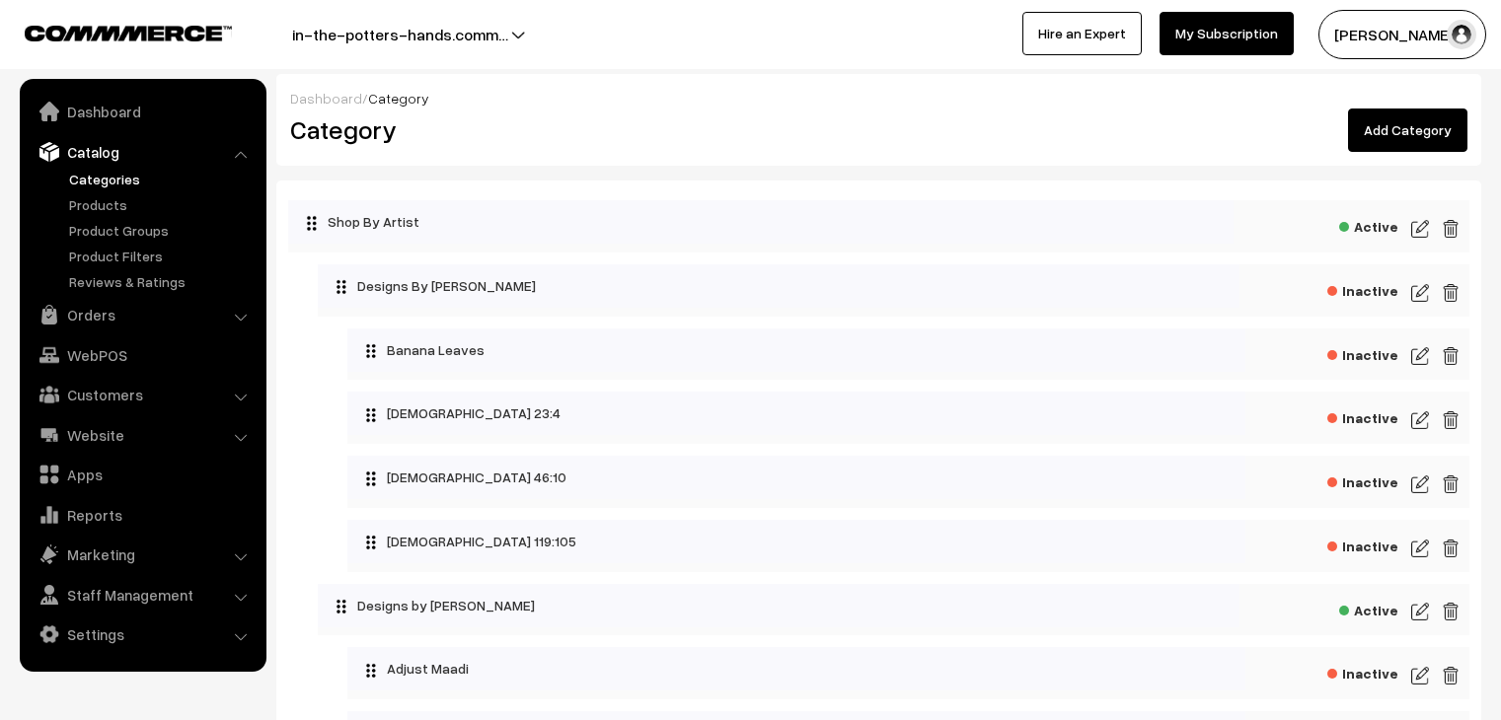 This screenshot has height=720, width=1501. What do you see at coordinates (162, 204) in the screenshot?
I see `a: Products` at bounding box center [162, 204].